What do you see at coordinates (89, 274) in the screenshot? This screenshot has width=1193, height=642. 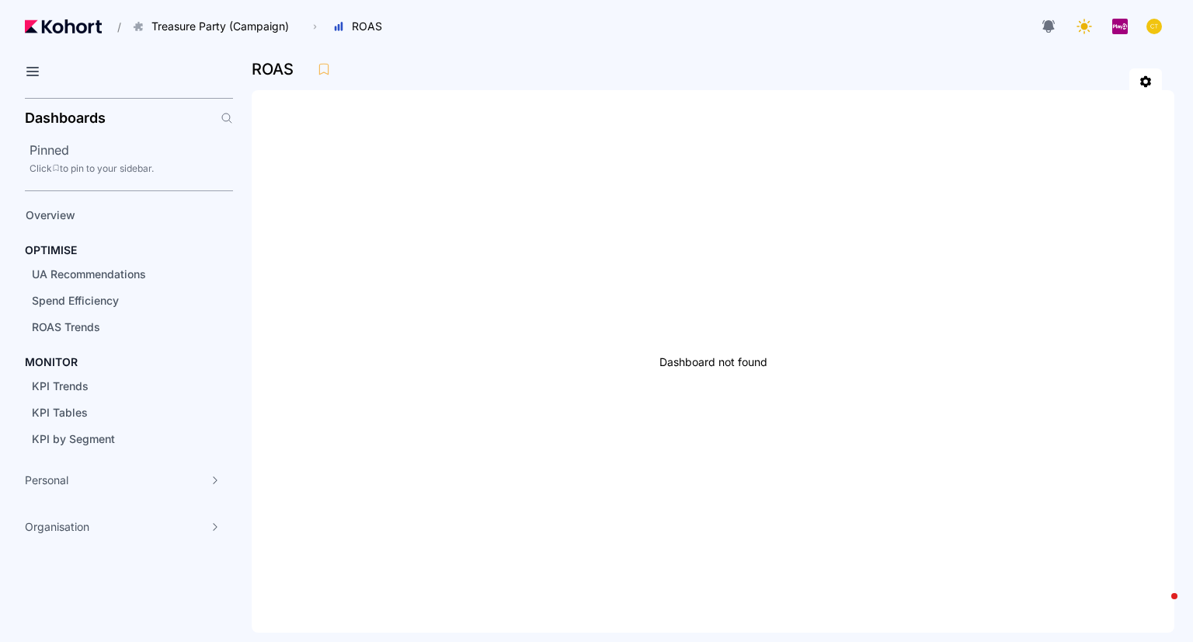 I see `span: UA Recommendations` at bounding box center [89, 274].